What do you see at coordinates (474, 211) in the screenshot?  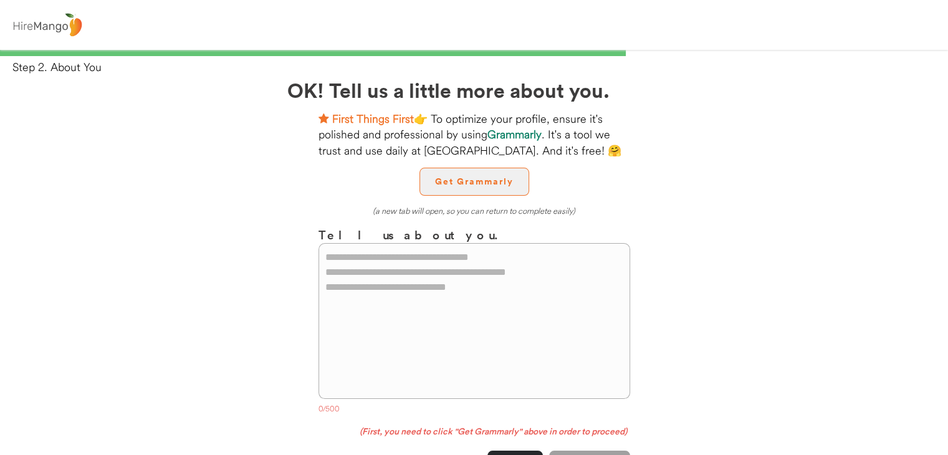 I see `em: (a new tab will open, so you can return to complete easily)` at bounding box center [474, 211].